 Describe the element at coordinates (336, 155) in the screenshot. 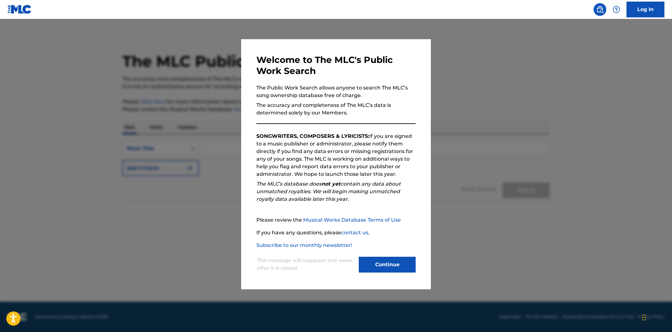

I see `p: If you are signed to a music publisher or administrator, please notify them directly if you find ...` at that location.